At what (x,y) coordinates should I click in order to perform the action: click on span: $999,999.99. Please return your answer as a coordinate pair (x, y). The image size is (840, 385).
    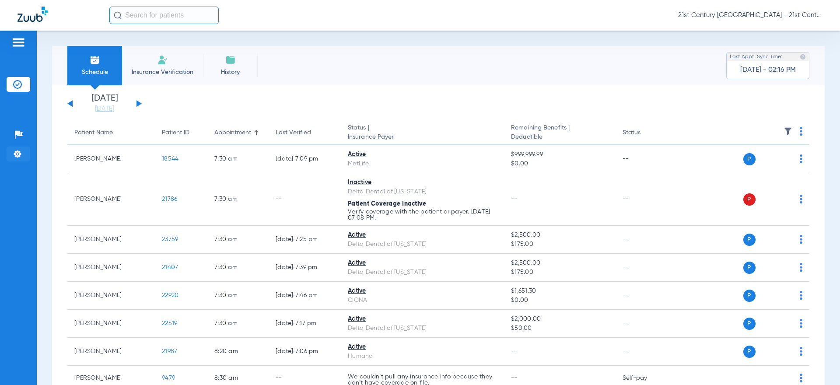
    Looking at the image, I should click on (560, 154).